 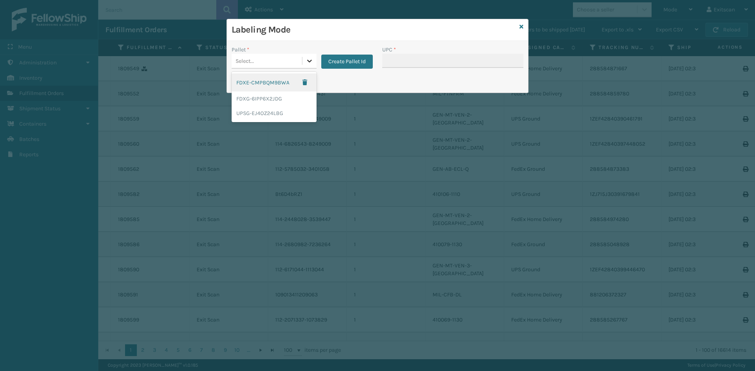 I want to click on label: Pallet, so click(x=240, y=50).